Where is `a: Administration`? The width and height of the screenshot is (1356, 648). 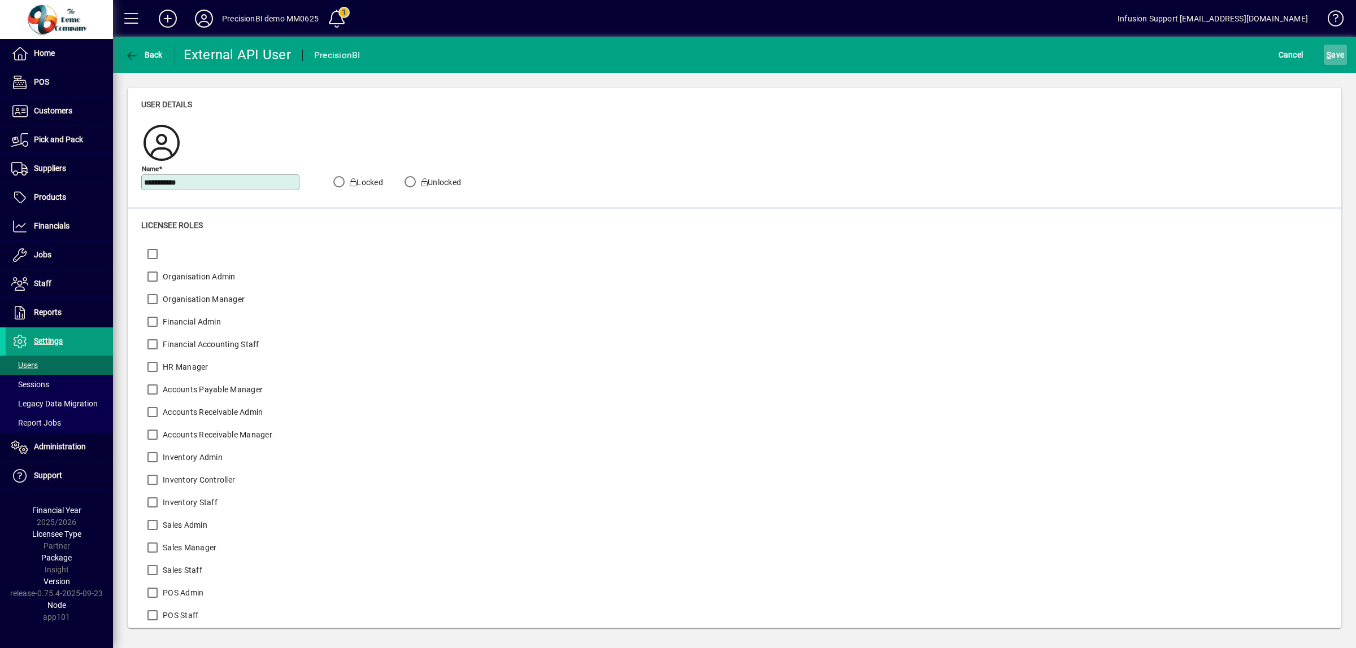
a: Administration is located at coordinates (59, 447).